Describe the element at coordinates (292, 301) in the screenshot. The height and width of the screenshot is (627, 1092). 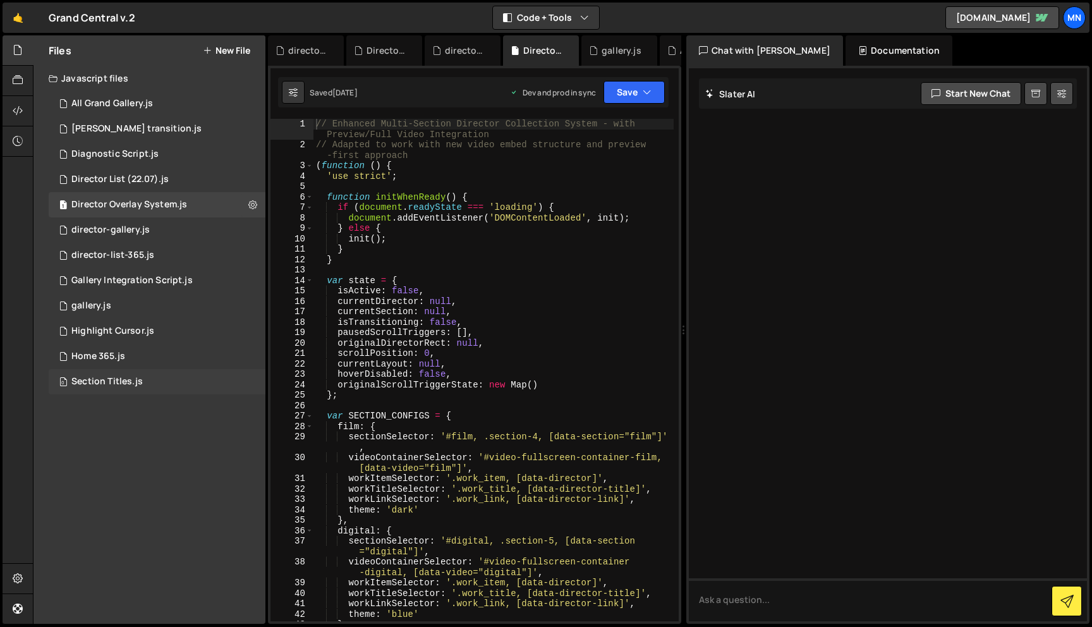
I see `div: 16` at that location.